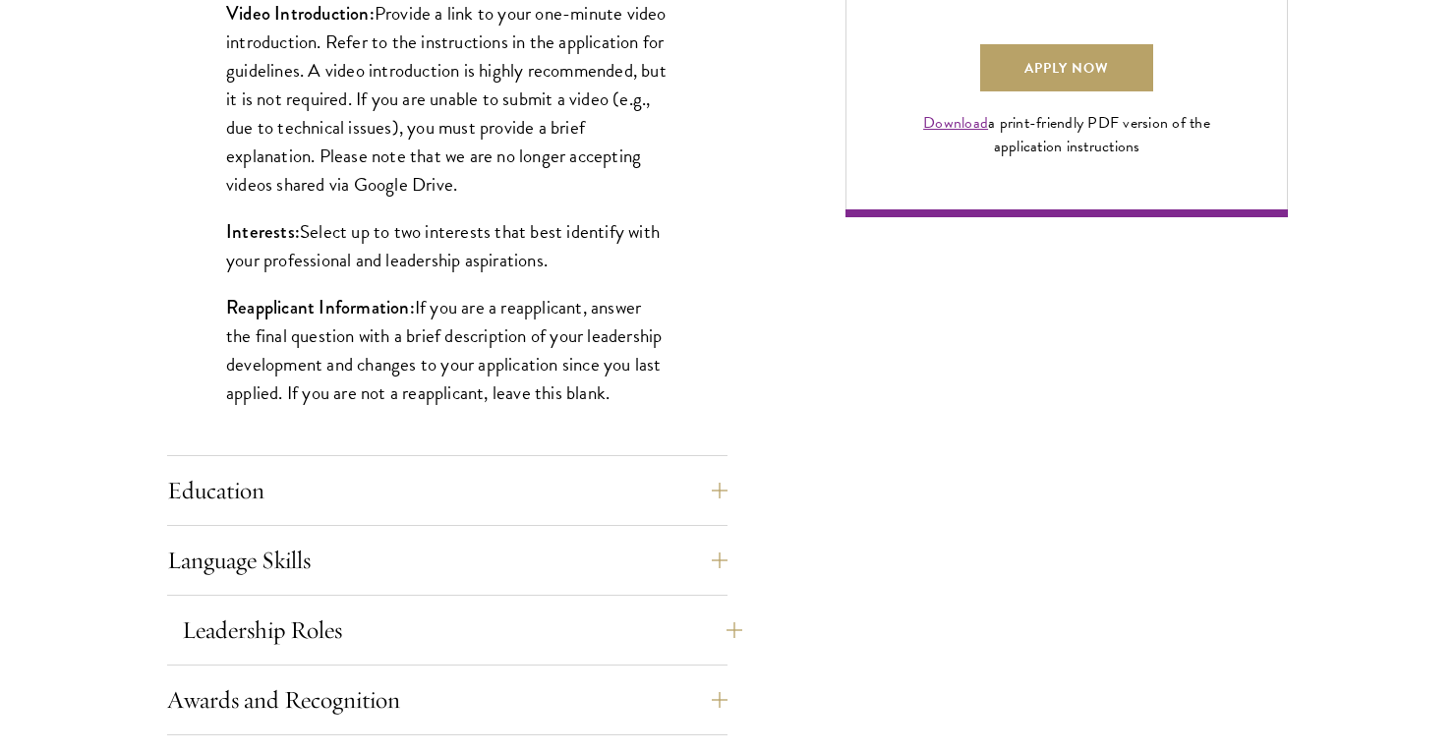 This screenshot has width=1455, height=753. Describe the element at coordinates (447, 560) in the screenshot. I see `button: Language Skills` at that location.